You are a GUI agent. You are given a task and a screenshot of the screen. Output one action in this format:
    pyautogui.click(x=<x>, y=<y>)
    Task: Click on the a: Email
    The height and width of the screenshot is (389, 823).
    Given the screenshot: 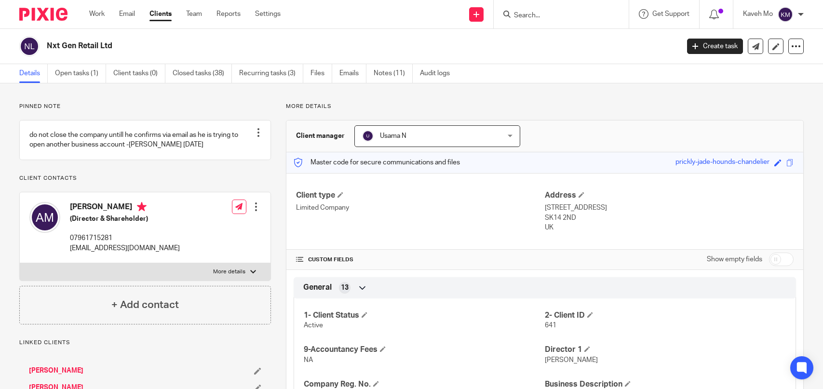 What is the action you would take?
    pyautogui.click(x=127, y=14)
    